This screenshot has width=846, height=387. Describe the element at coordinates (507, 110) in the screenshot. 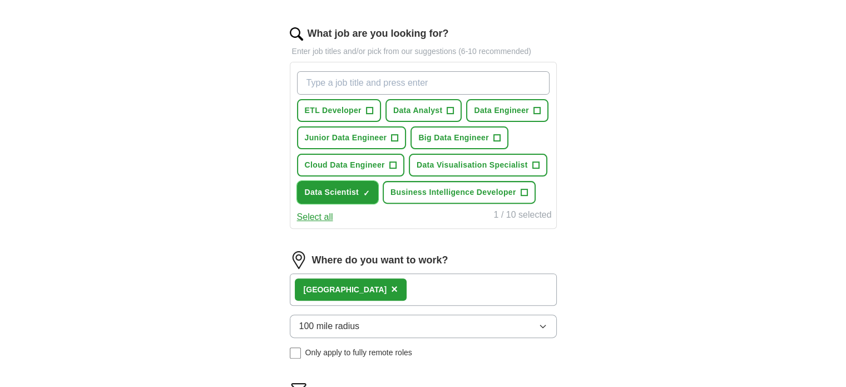

I see `button: Data Engineer` at that location.